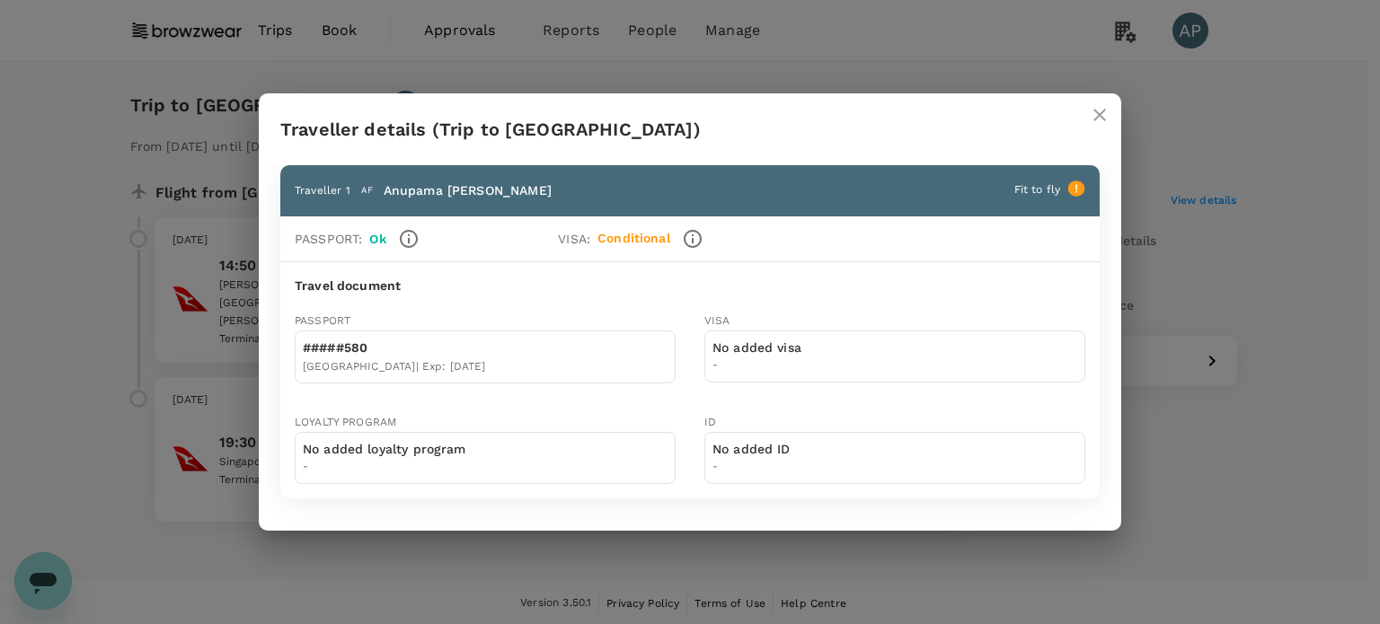 The image size is (1380, 624). What do you see at coordinates (690, 287) in the screenshot?
I see `h6: Travel document` at bounding box center [690, 287].